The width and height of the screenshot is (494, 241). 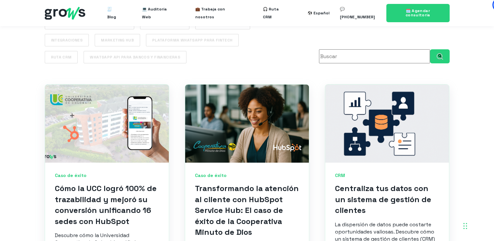 I want to click on span: CRM, so click(x=387, y=176).